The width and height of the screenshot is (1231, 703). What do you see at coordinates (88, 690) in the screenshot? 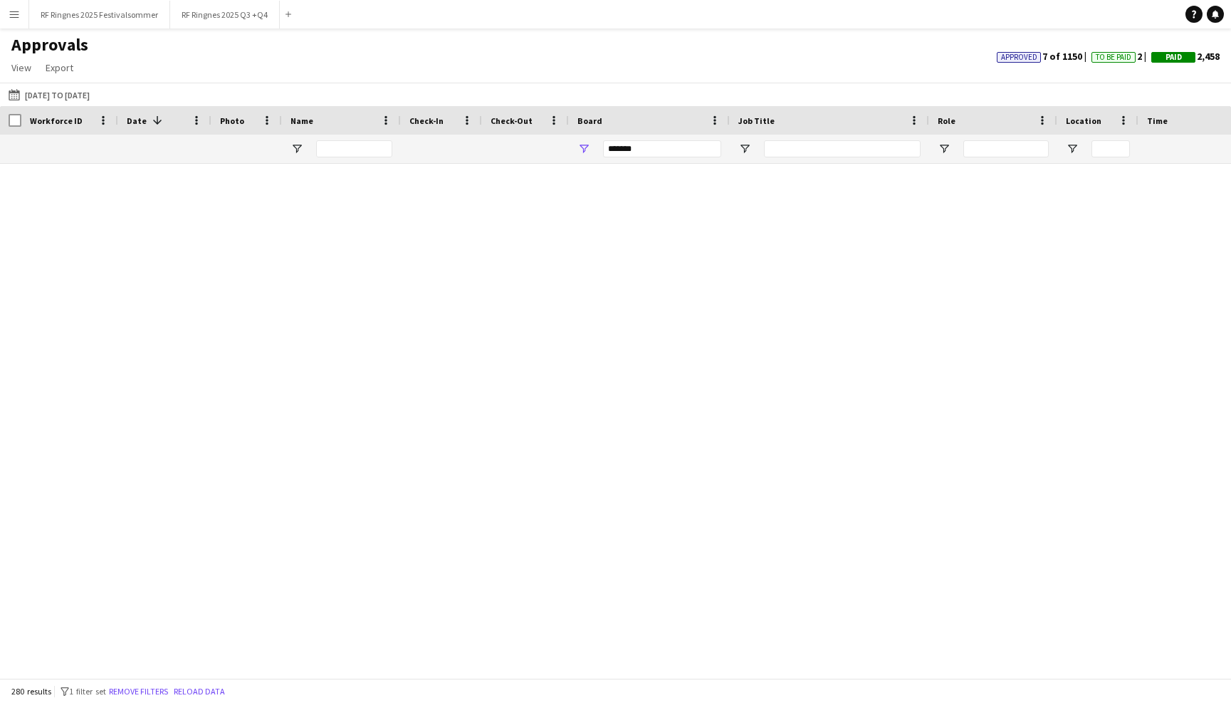
I see `span: 1 filter set` at bounding box center [88, 690].